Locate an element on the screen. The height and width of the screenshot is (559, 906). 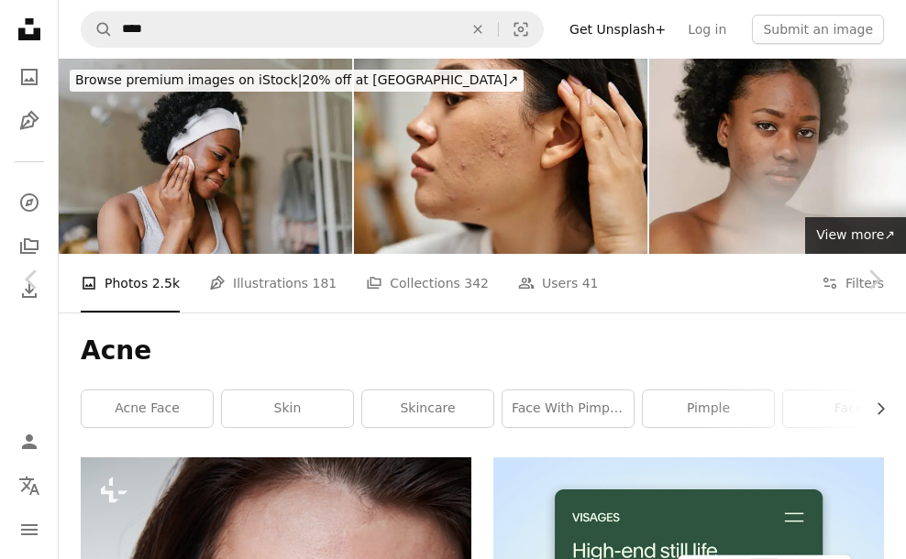
button: Visual search is located at coordinates (521, 29).